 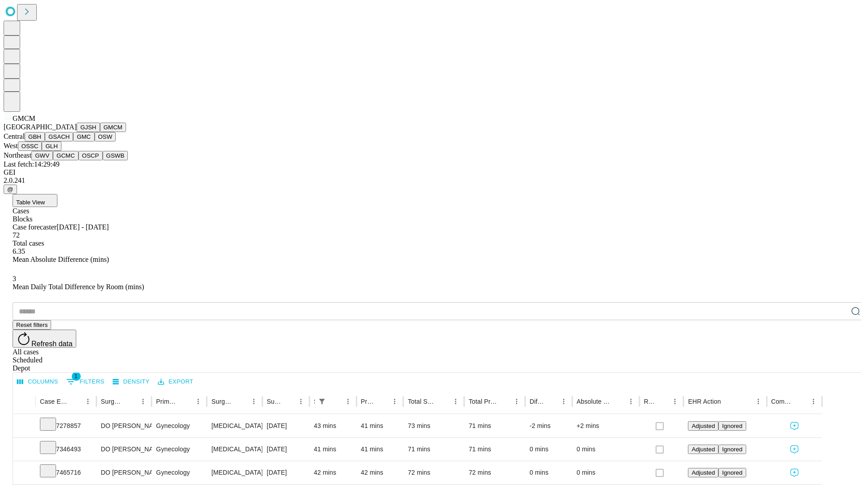 I want to click on span: Central, so click(x=14, y=136).